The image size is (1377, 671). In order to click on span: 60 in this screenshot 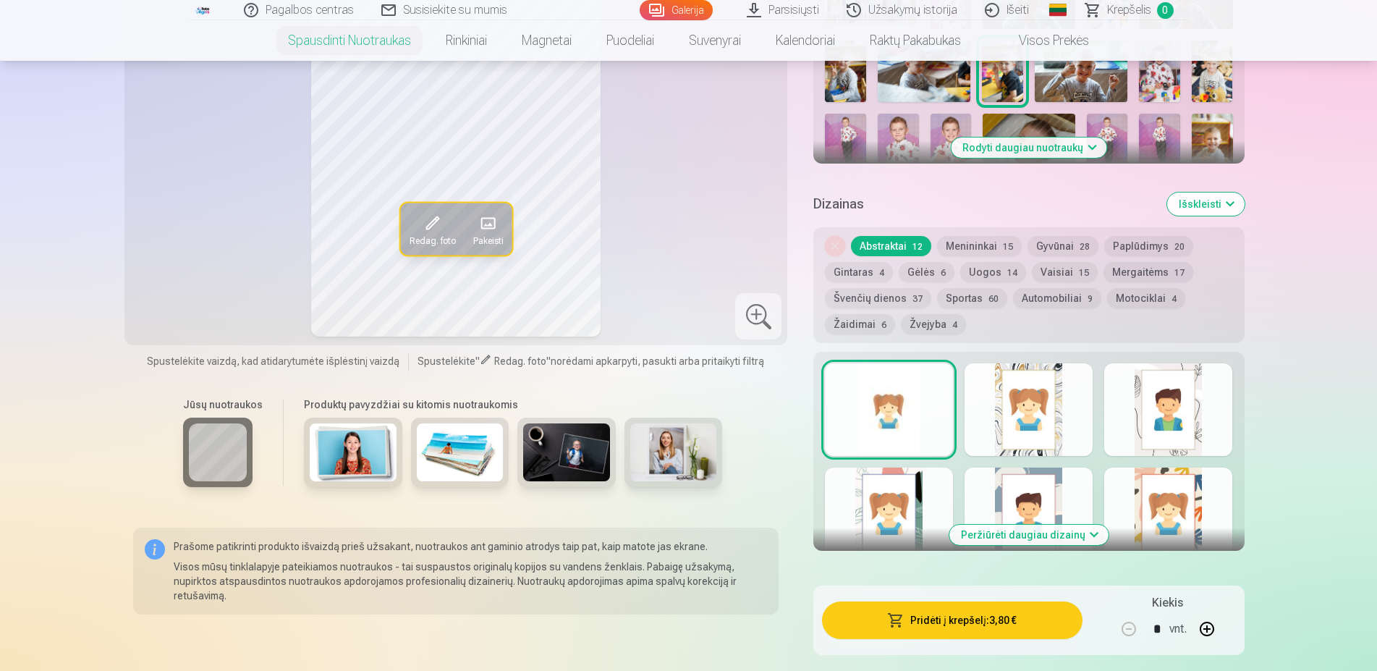, I will do `click(993, 299)`.